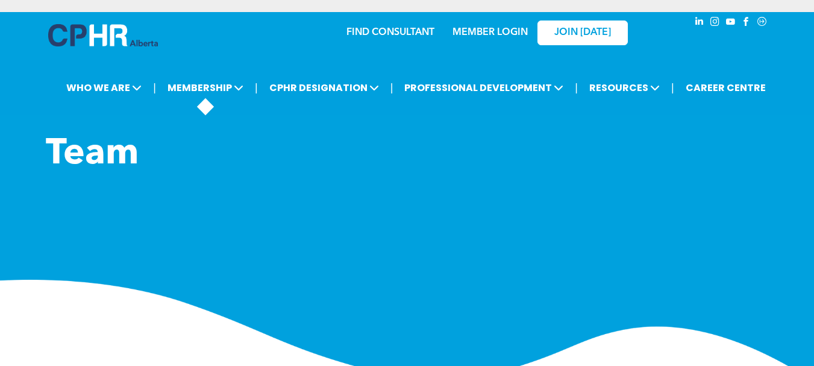  Describe the element at coordinates (624, 87) in the screenshot. I see `span: RESOURCES` at that location.